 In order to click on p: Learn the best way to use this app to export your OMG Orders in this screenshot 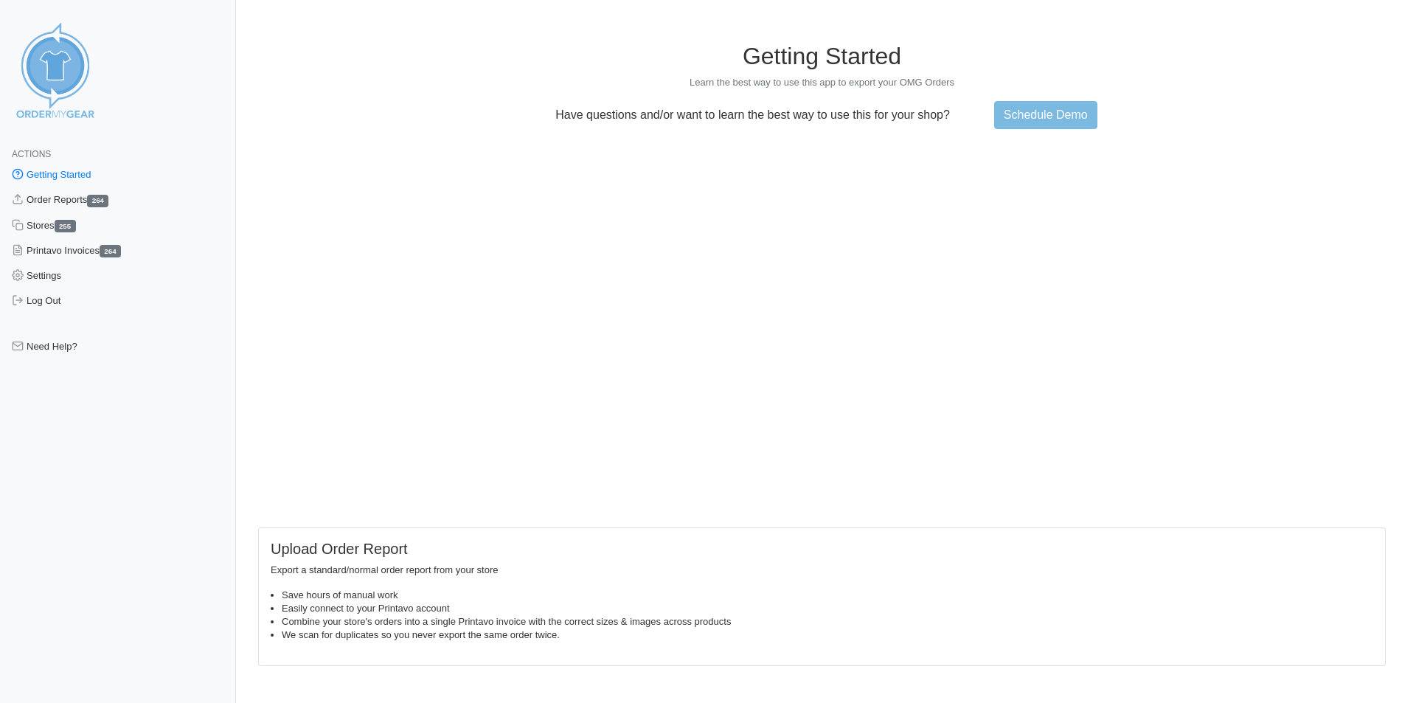, I will do `click(822, 83)`.